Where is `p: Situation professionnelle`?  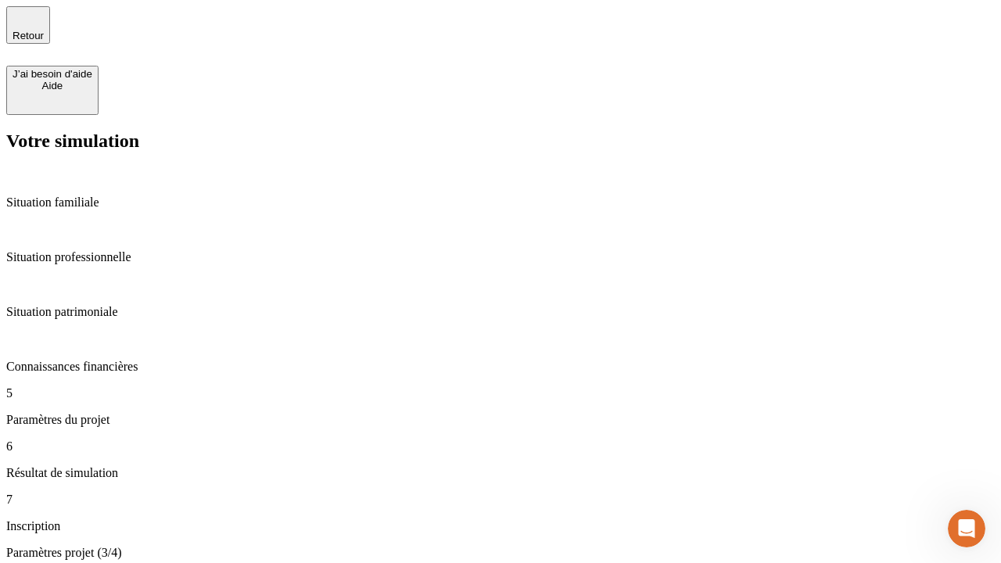 p: Situation professionnelle is located at coordinates (501, 257).